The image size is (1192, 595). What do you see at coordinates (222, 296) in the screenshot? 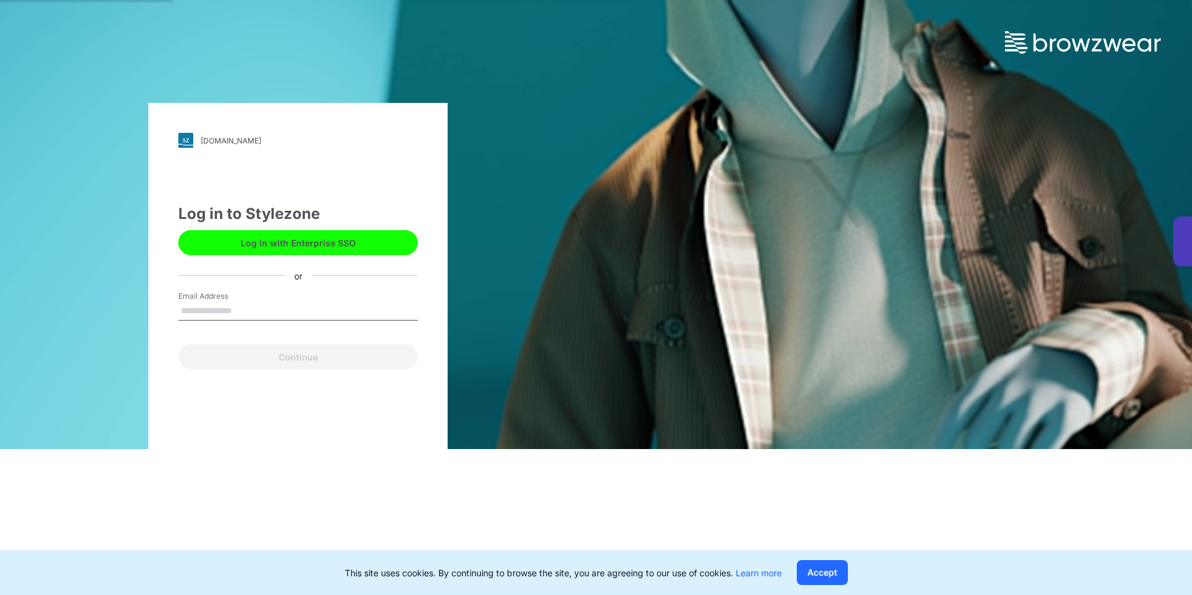
I see `label: Email Address` at bounding box center [222, 296].